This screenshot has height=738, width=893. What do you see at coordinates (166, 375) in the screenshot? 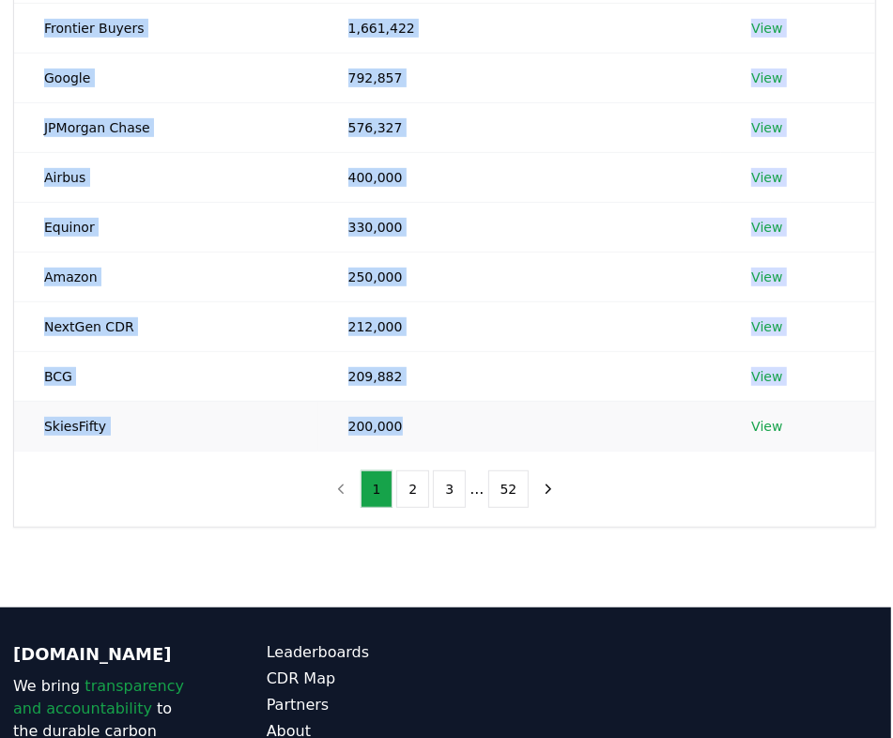
I see `td: BCG` at bounding box center [166, 375].